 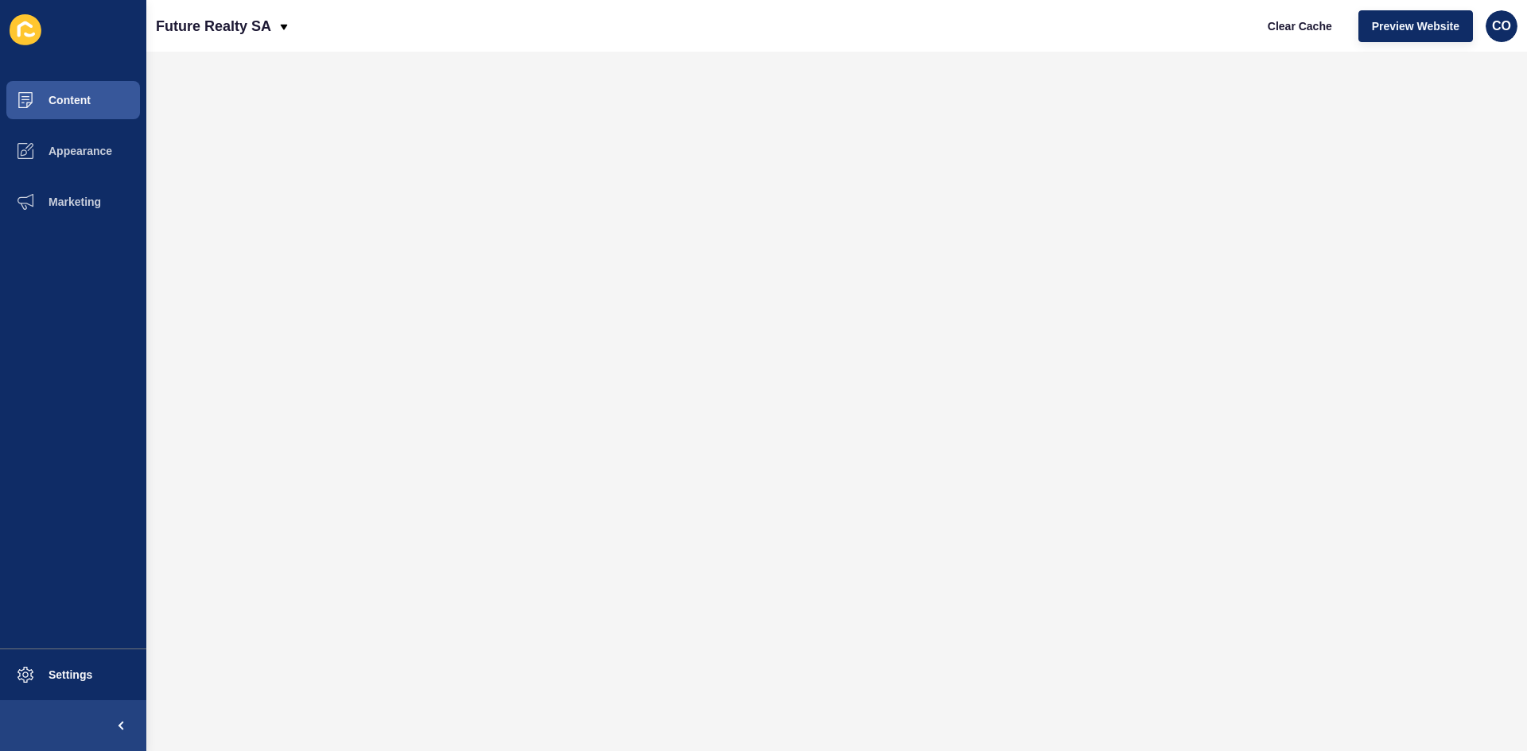 What do you see at coordinates (1299, 26) in the screenshot?
I see `span: Clear Cache` at bounding box center [1299, 26].